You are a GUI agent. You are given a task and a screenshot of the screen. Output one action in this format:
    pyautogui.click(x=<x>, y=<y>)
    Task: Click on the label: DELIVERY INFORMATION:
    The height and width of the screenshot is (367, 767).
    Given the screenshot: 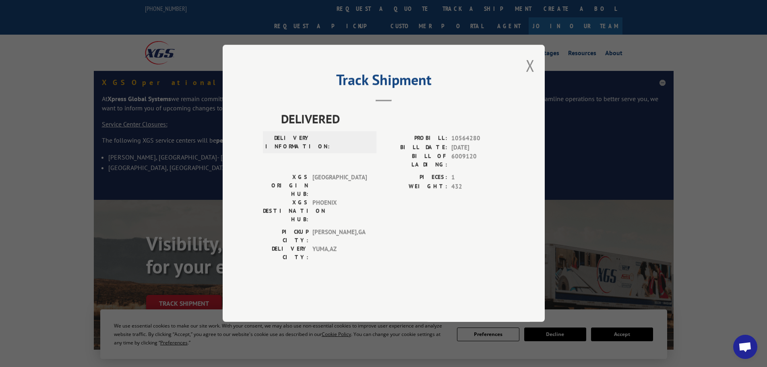 What is the action you would take?
    pyautogui.click(x=288, y=142)
    